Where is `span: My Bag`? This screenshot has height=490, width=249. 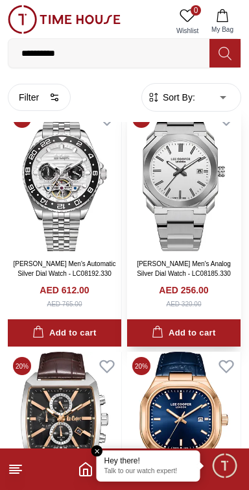 span: My Bag is located at coordinates (223, 29).